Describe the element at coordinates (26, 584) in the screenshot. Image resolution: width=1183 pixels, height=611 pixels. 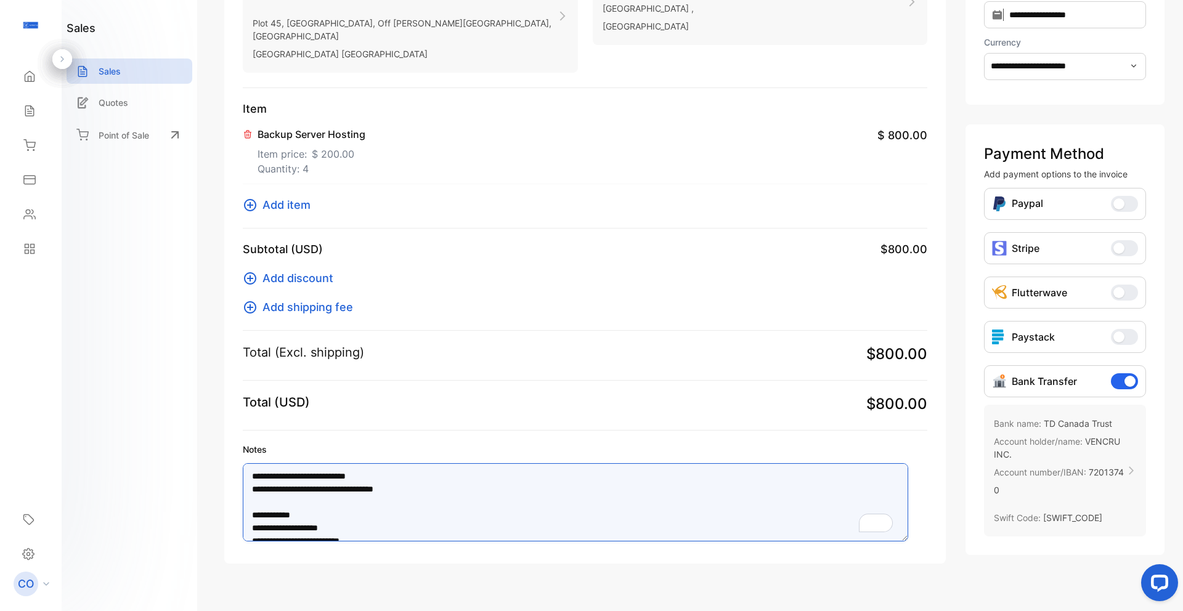
I see `p: CO` at that location.